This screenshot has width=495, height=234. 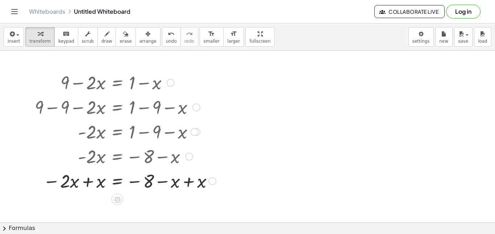 I want to click on button: arrange, so click(x=148, y=37).